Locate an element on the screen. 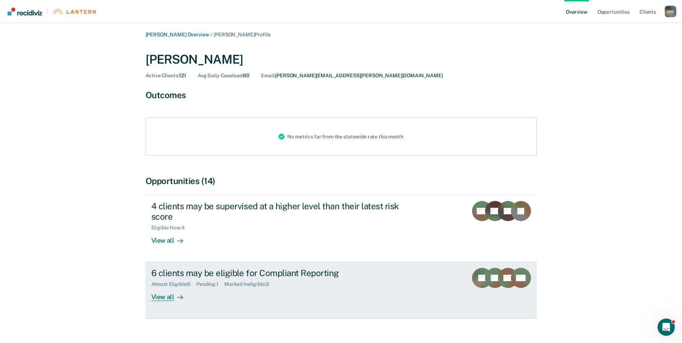 The height and width of the screenshot is (343, 682). div: 121 is located at coordinates (166, 75).